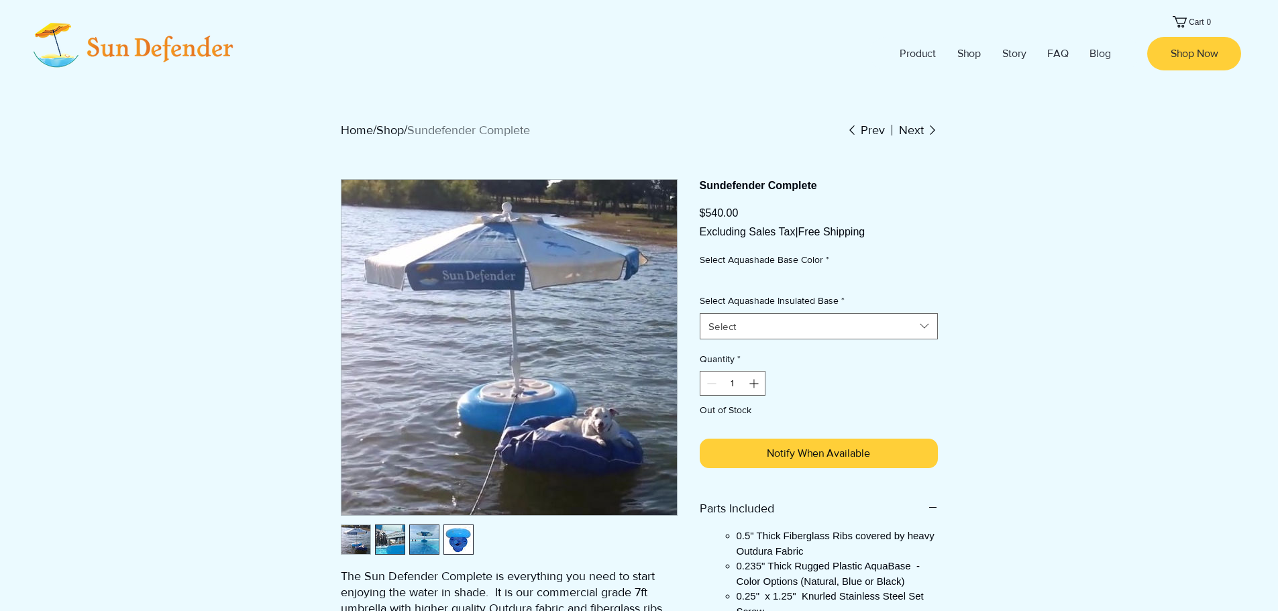 This screenshot has width=1278, height=611. Describe the element at coordinates (722, 326) in the screenshot. I see `div: Select` at that location.